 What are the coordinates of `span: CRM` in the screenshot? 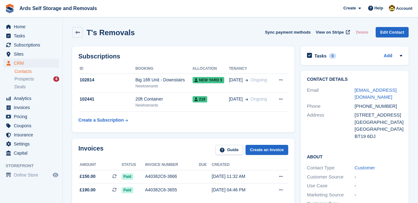 It's located at (33, 63).